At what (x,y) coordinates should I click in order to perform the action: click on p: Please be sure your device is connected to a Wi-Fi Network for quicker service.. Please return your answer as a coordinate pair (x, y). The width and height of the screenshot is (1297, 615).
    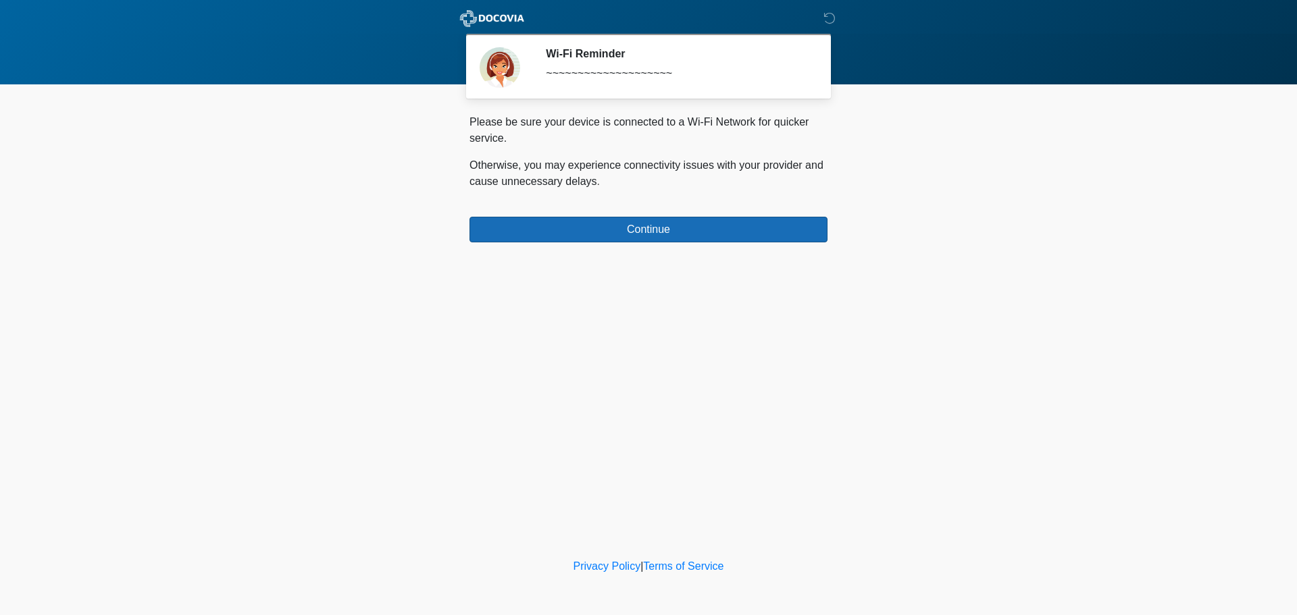
    Looking at the image, I should click on (648, 130).